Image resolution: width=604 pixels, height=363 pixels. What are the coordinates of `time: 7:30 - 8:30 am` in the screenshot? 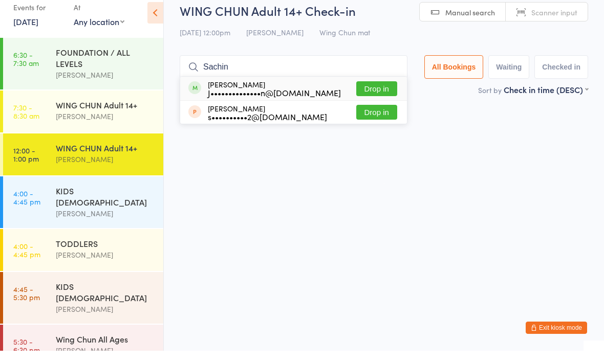 It's located at (26, 124).